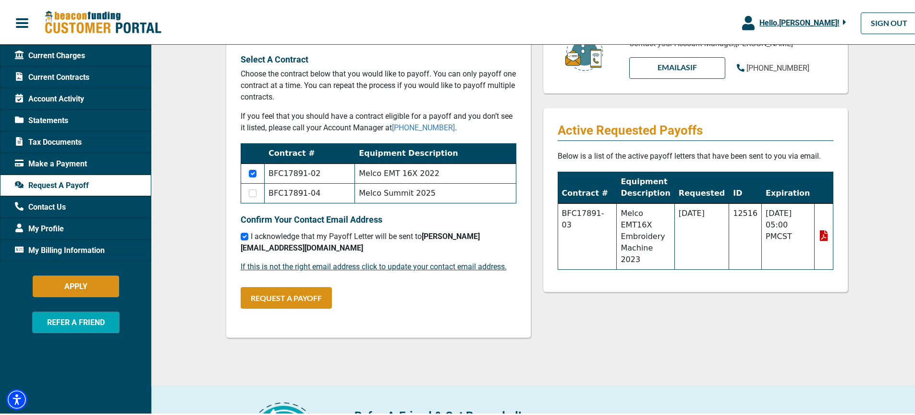 Image resolution: width=915 pixels, height=415 pixels. Describe the element at coordinates (39, 227) in the screenshot. I see `span: My Profile` at that location.